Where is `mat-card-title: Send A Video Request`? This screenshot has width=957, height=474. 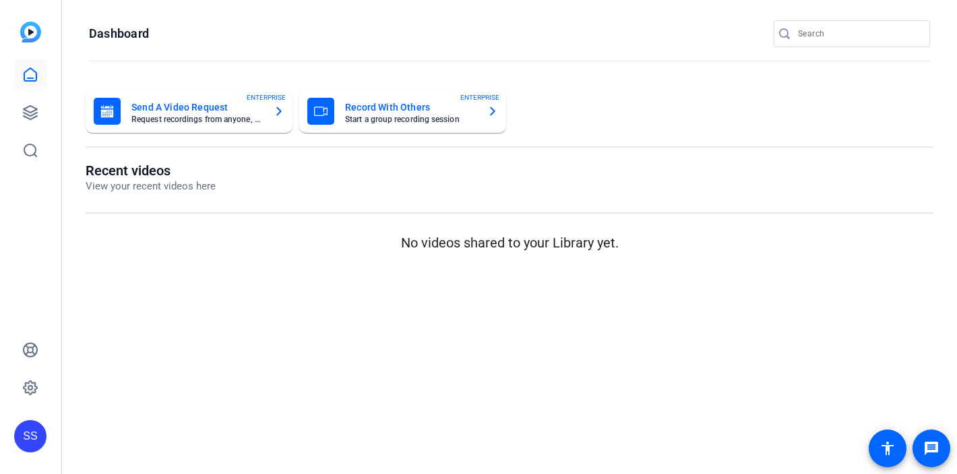
mat-card-title: Send A Video Request is located at coordinates (197, 107).